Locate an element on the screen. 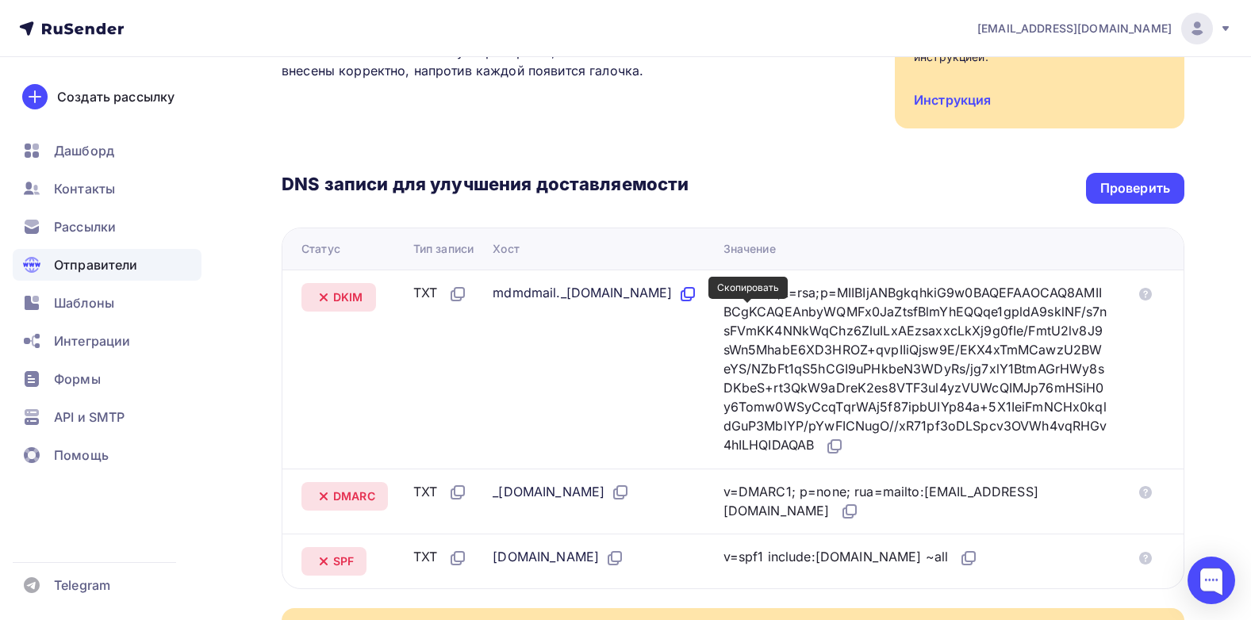  span: DKIM is located at coordinates (348, 297).